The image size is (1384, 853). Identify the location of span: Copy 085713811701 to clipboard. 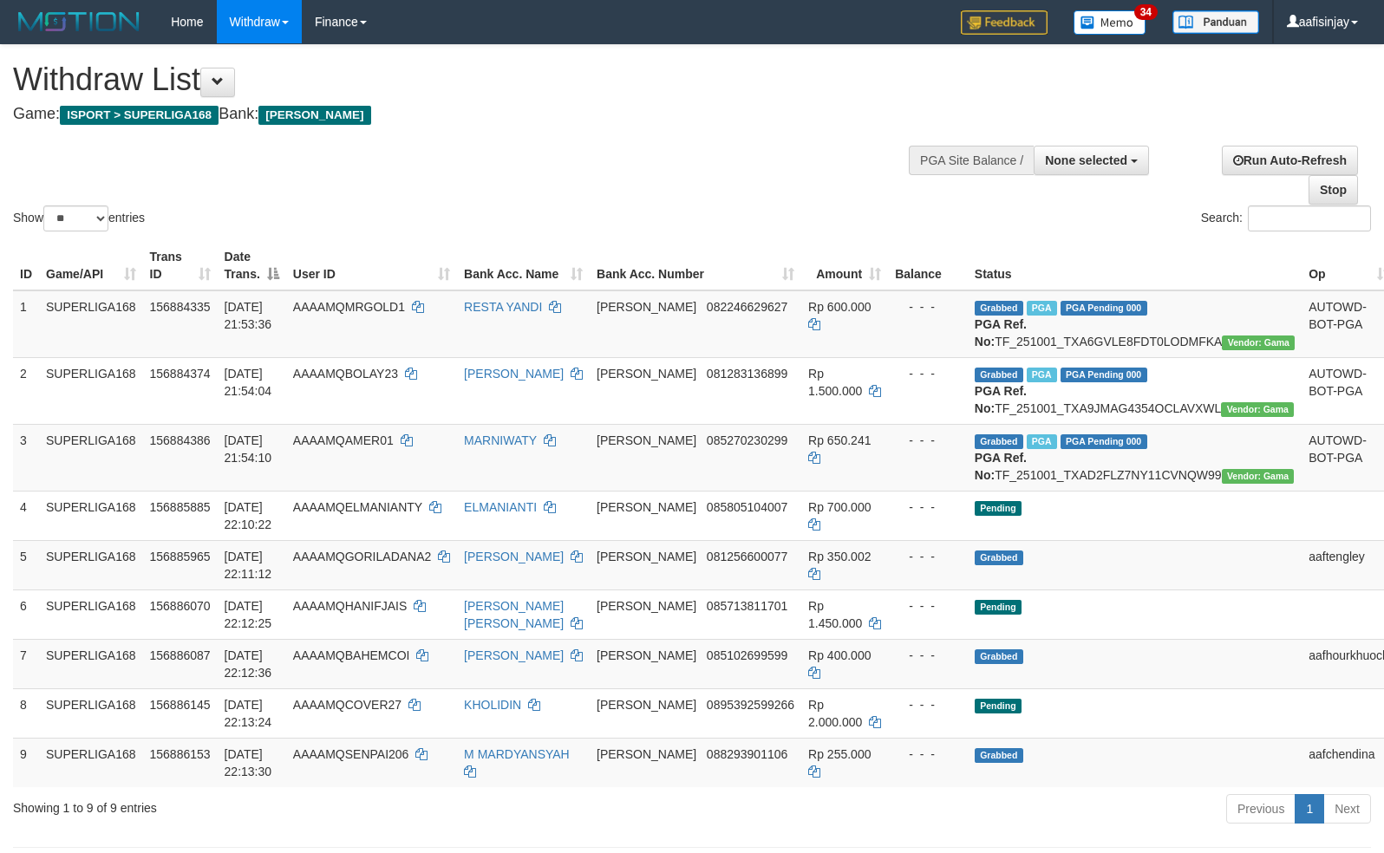
(746, 606).